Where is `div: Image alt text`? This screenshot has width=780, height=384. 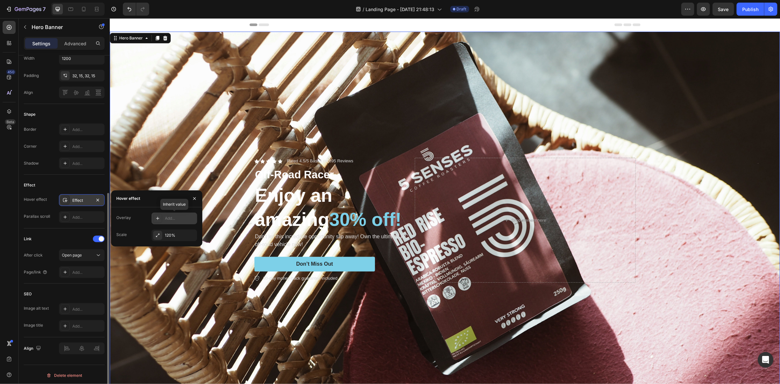 div: Image alt text is located at coordinates (36, 308).